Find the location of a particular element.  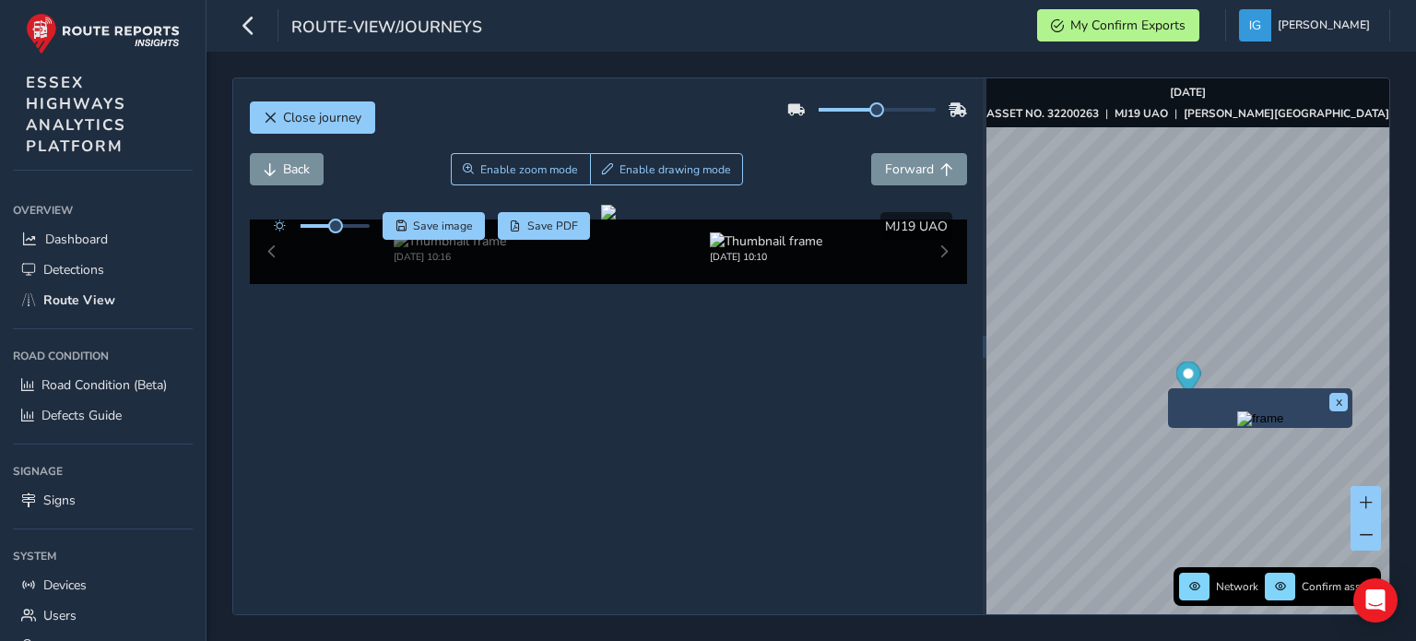

div: System is located at coordinates (102, 556).